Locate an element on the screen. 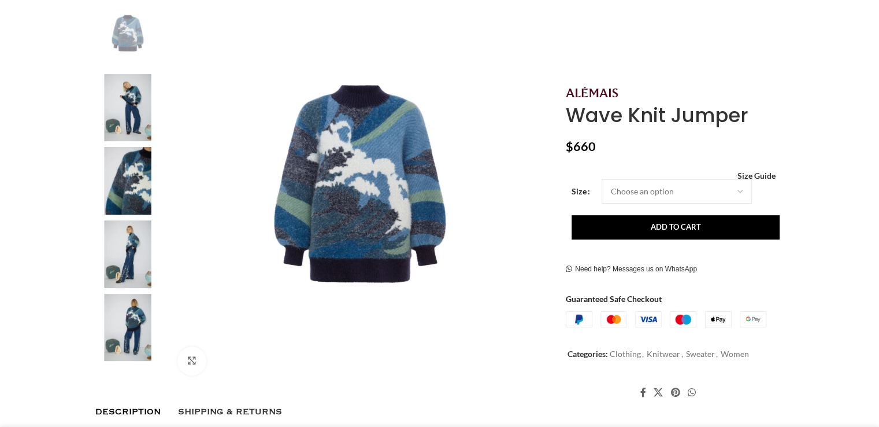 The height and width of the screenshot is (427, 879). a: Knitwear is located at coordinates (664, 353).